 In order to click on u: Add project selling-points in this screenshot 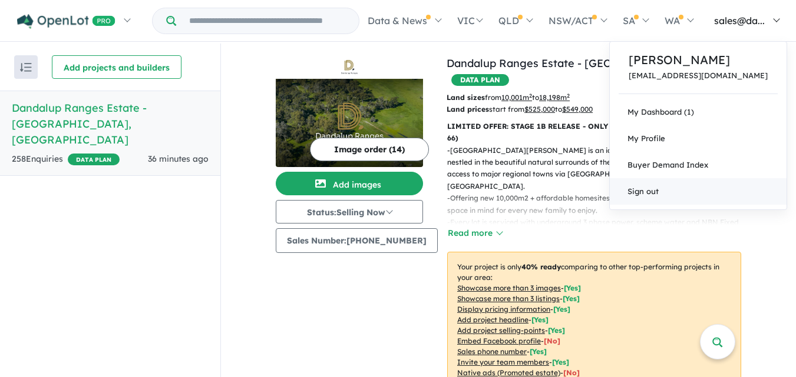, I will do `click(501, 330)`.